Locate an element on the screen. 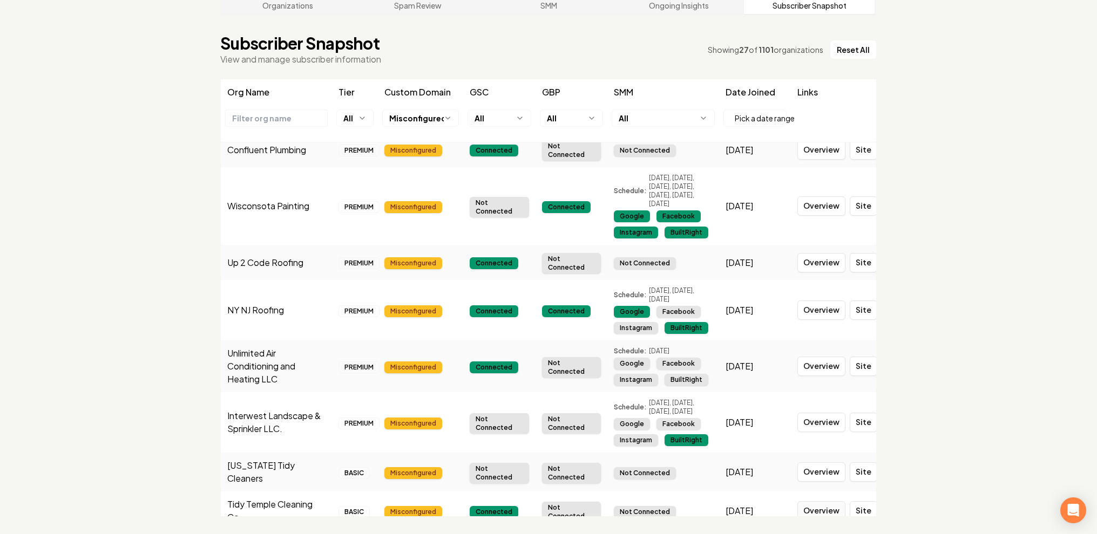 The width and height of the screenshot is (1097, 534). th: Date Joined is located at coordinates (755, 92).